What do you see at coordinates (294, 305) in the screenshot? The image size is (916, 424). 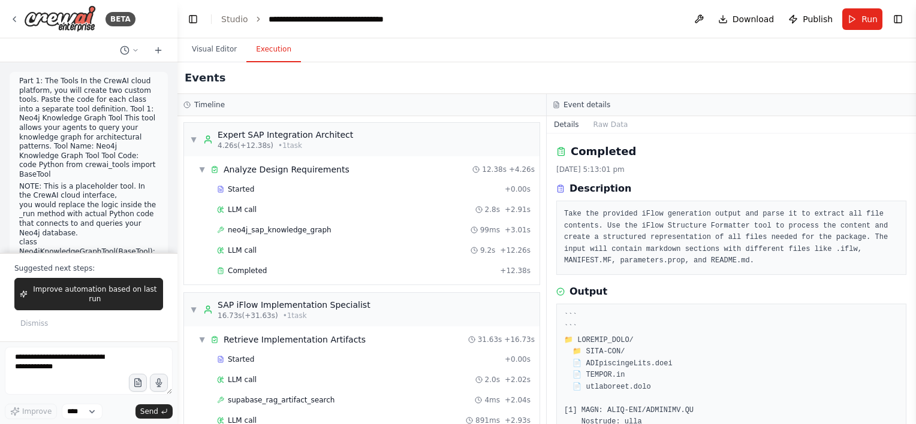 I see `div: SAP iFlow Implementation Specialist` at bounding box center [294, 305].